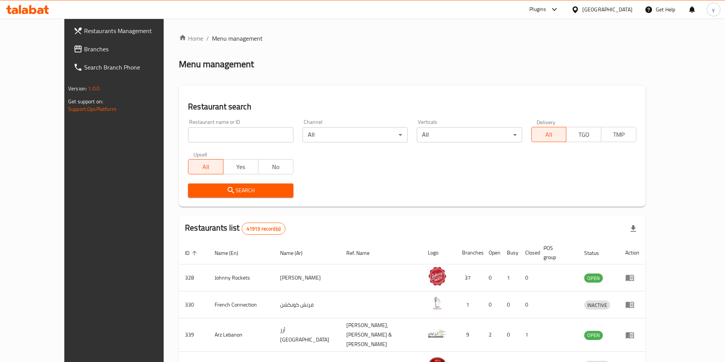 Image resolution: width=725 pixels, height=362 pixels. I want to click on td: فرنش كونكشن, so click(307, 305).